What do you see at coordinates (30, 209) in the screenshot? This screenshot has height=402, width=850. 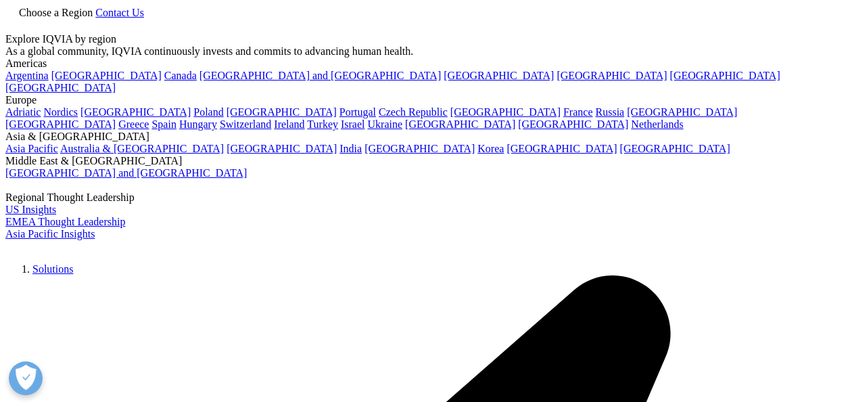 I see `a: US Insights` at bounding box center [30, 209].